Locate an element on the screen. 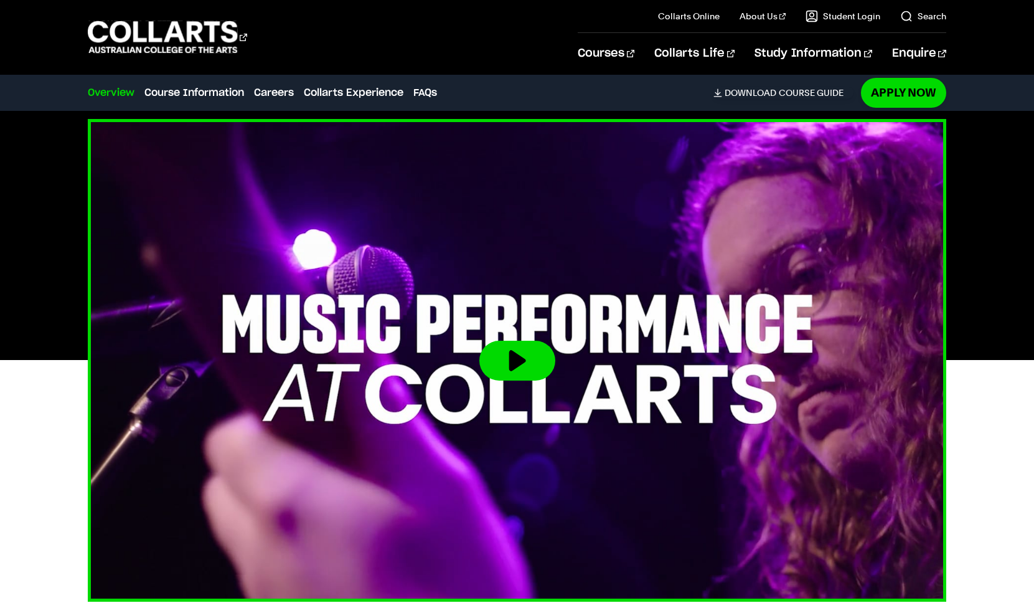 The image size is (1034, 603). a: Collarts Online is located at coordinates (689, 16).